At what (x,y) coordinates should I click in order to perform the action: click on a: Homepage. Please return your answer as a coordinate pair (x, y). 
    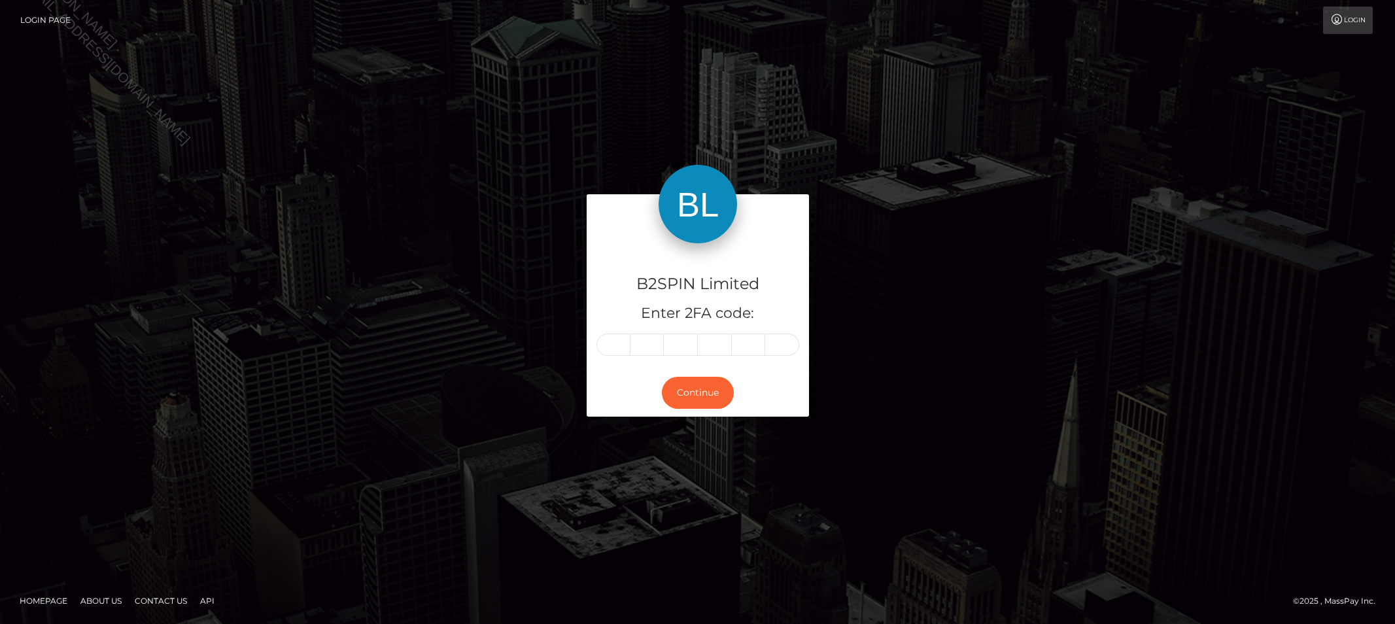
    Looking at the image, I should click on (43, 601).